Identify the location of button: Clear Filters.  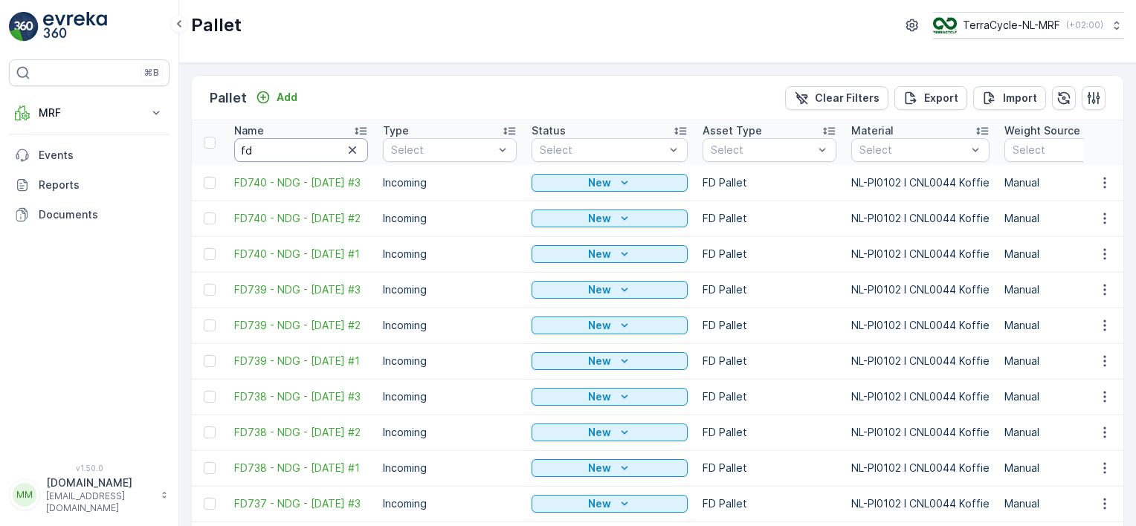
(836, 98).